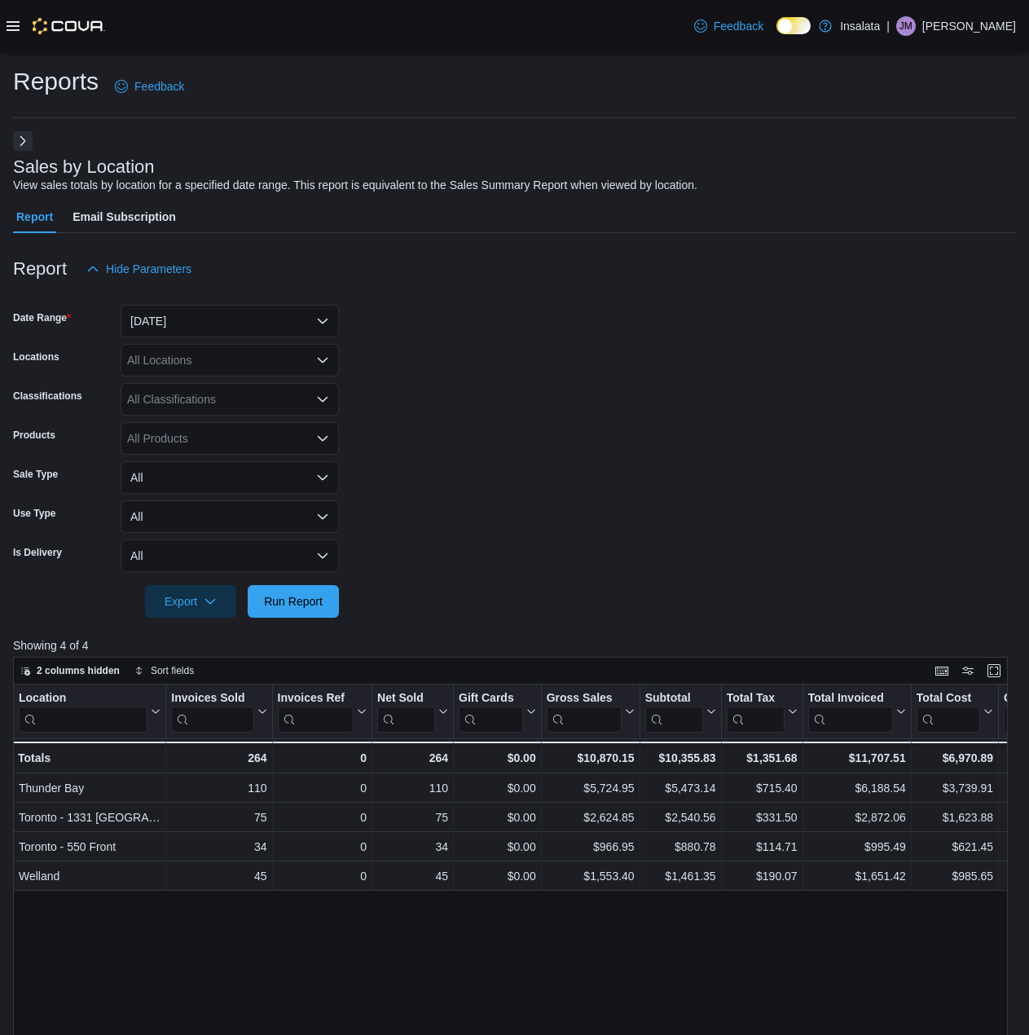 The height and width of the screenshot is (1035, 1029). What do you see at coordinates (90, 788) in the screenshot?
I see `div: Thunder Bay` at bounding box center [90, 788].